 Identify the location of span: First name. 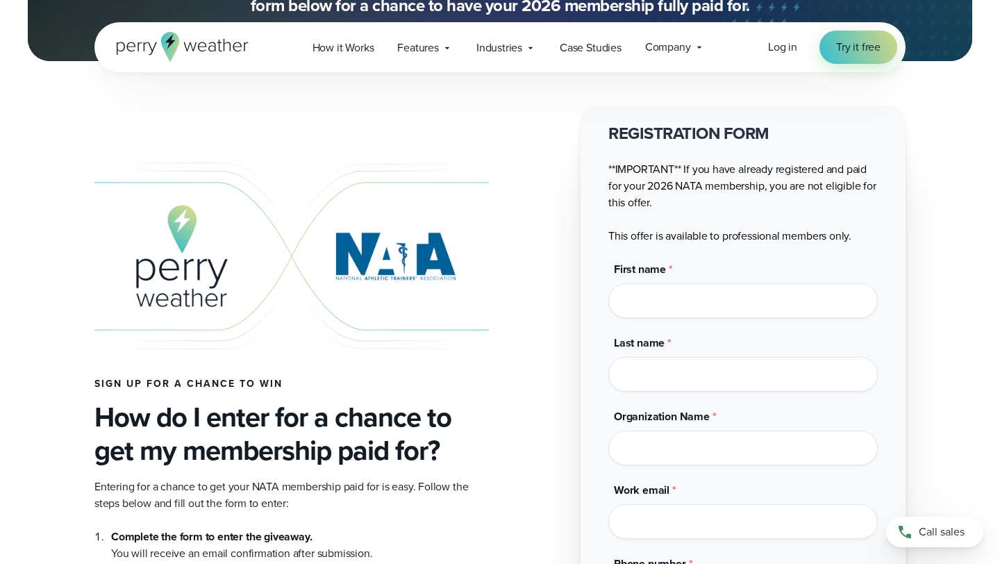
(640, 269).